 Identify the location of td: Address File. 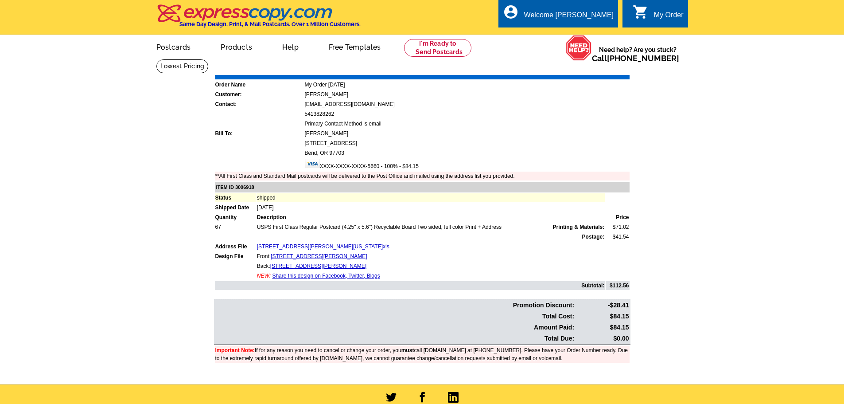
(235, 246).